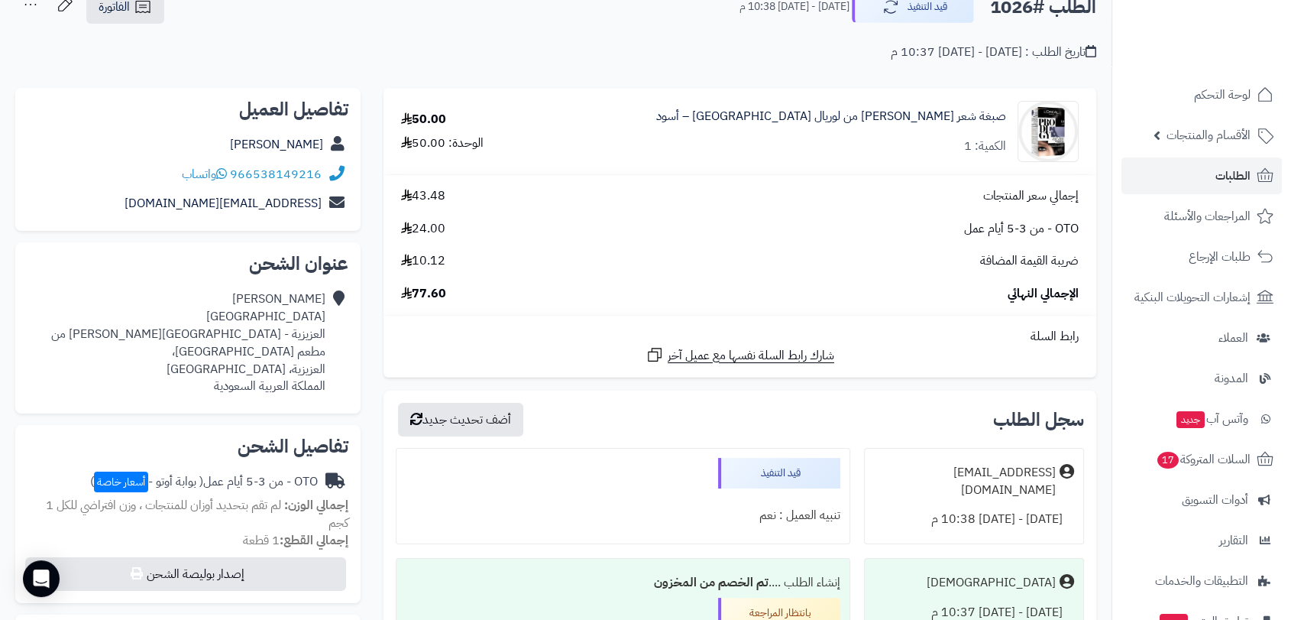 This screenshot has width=1291, height=620. Describe the element at coordinates (121, 481) in the screenshot. I see `span: أسعار خاصة` at that location.